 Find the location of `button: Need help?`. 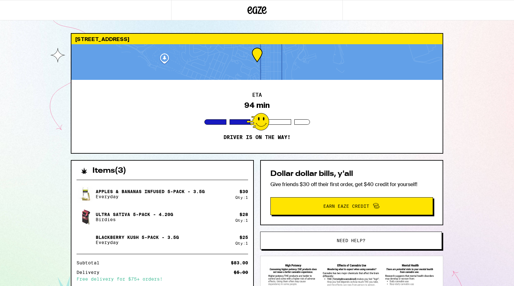

button: Need help? is located at coordinates (351, 241).